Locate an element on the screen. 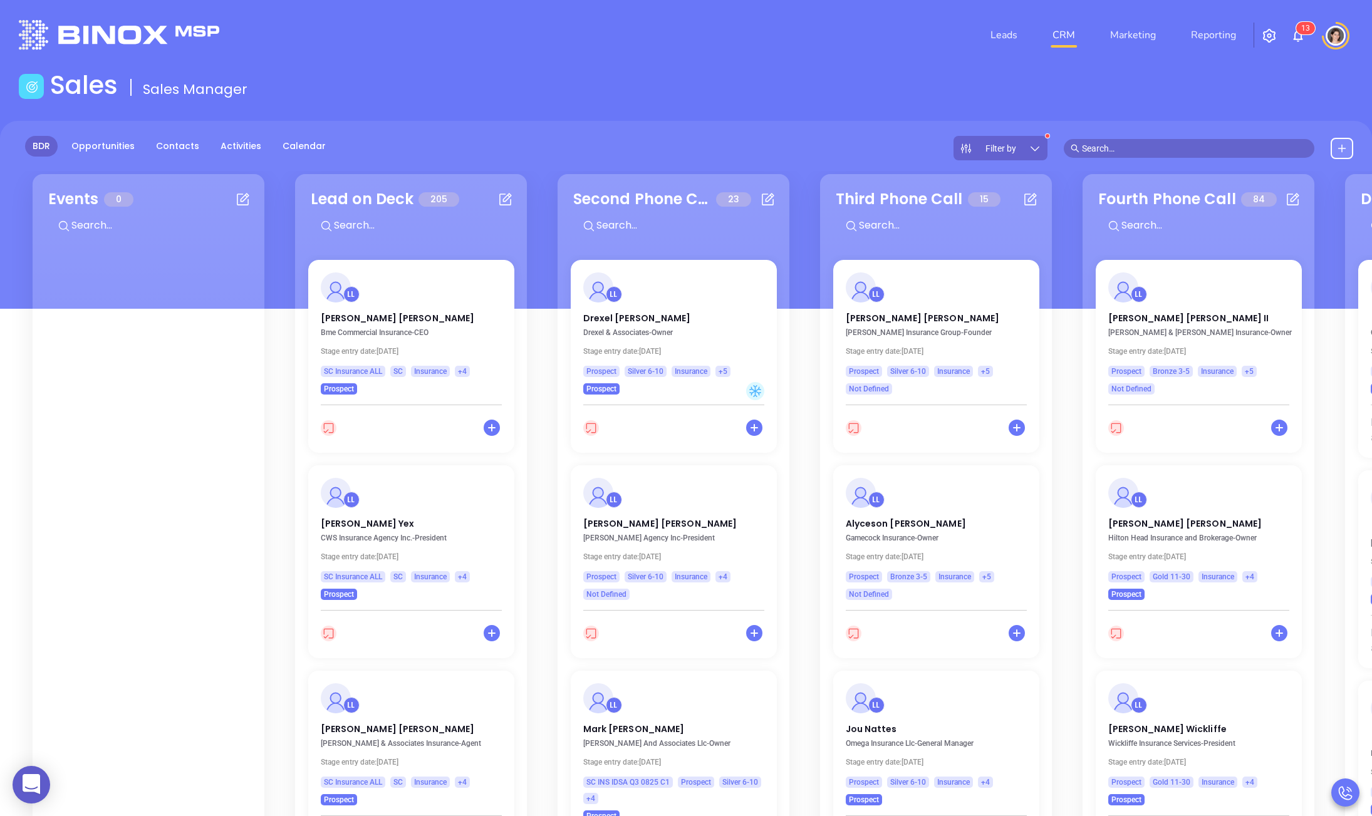  p: Hilton Head Insurance and Brokerage - Owner is located at coordinates (1202, 538).